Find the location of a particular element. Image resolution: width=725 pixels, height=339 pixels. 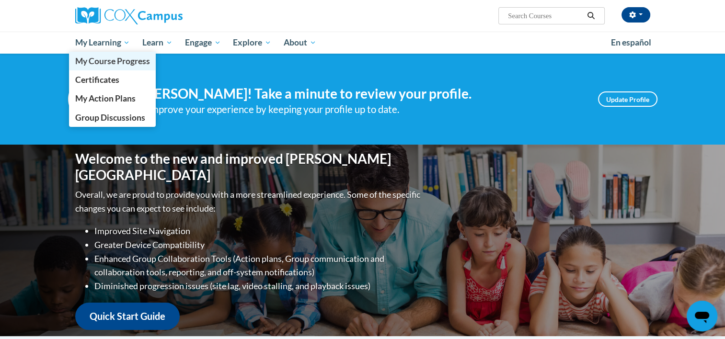

a: My Learning is located at coordinates (102, 43).